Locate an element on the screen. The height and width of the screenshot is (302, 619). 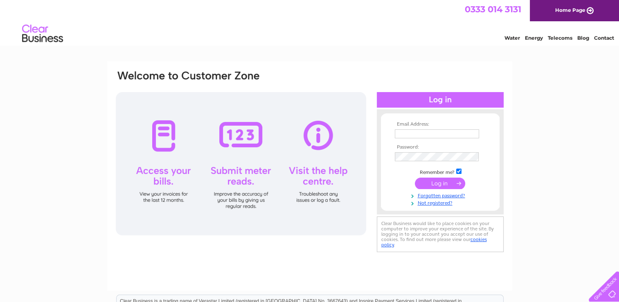
a: Forgotten password? is located at coordinates (441, 195).